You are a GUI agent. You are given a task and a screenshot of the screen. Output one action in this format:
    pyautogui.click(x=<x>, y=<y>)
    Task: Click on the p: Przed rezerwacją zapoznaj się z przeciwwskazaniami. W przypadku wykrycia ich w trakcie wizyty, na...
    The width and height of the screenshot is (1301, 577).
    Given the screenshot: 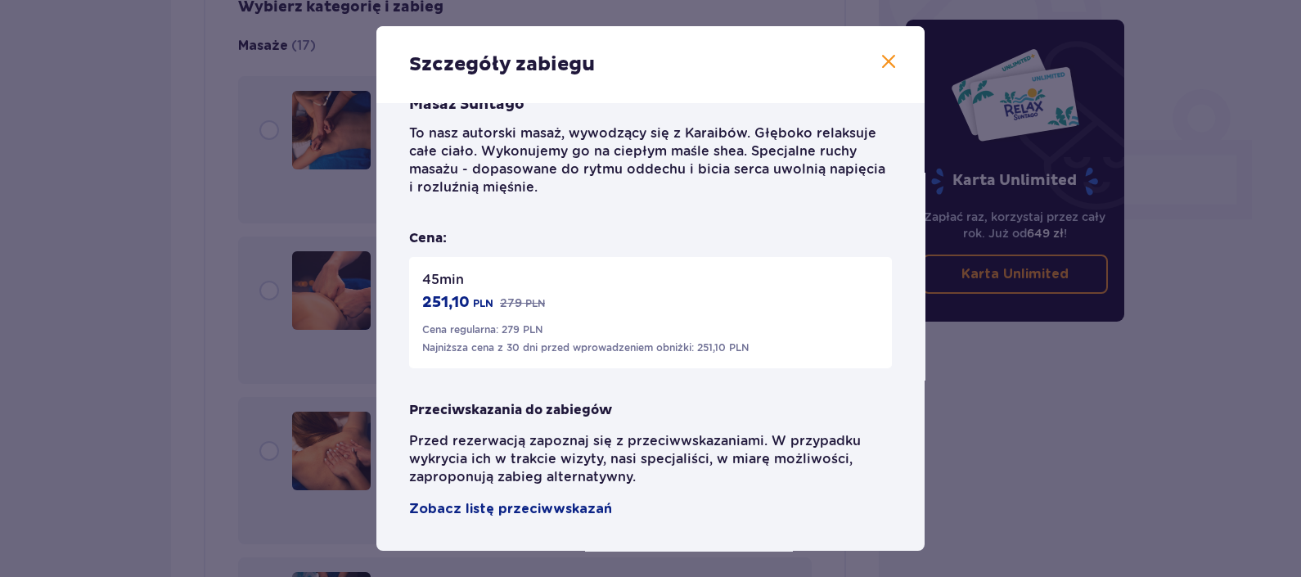 What is the action you would take?
    pyautogui.click(x=650, y=459)
    